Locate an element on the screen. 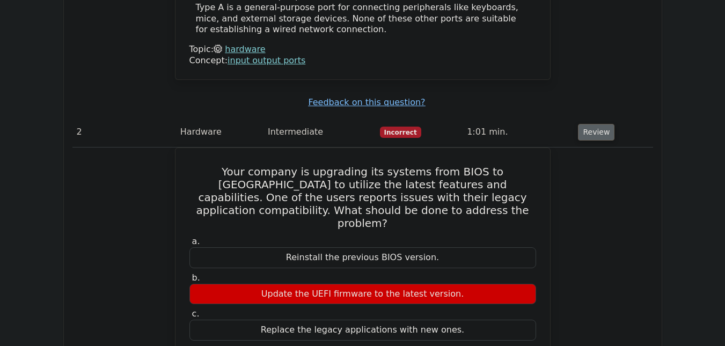  span: b. is located at coordinates (196, 278).